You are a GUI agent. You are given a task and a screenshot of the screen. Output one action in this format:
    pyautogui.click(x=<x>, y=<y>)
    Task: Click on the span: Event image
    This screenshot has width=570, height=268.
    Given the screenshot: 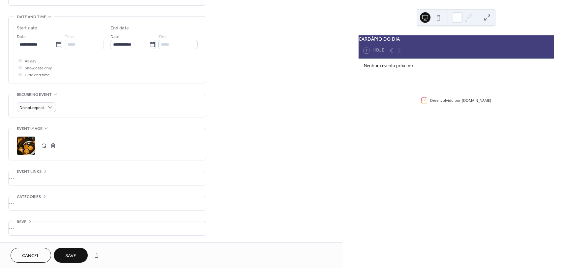 What is the action you would take?
    pyautogui.click(x=30, y=128)
    